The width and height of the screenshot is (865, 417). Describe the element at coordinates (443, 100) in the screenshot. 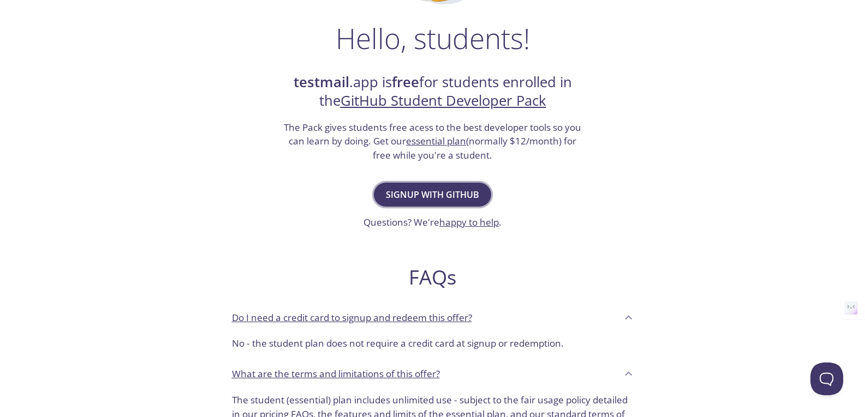

I see `a: GitHub Student Developer Pack` at that location.